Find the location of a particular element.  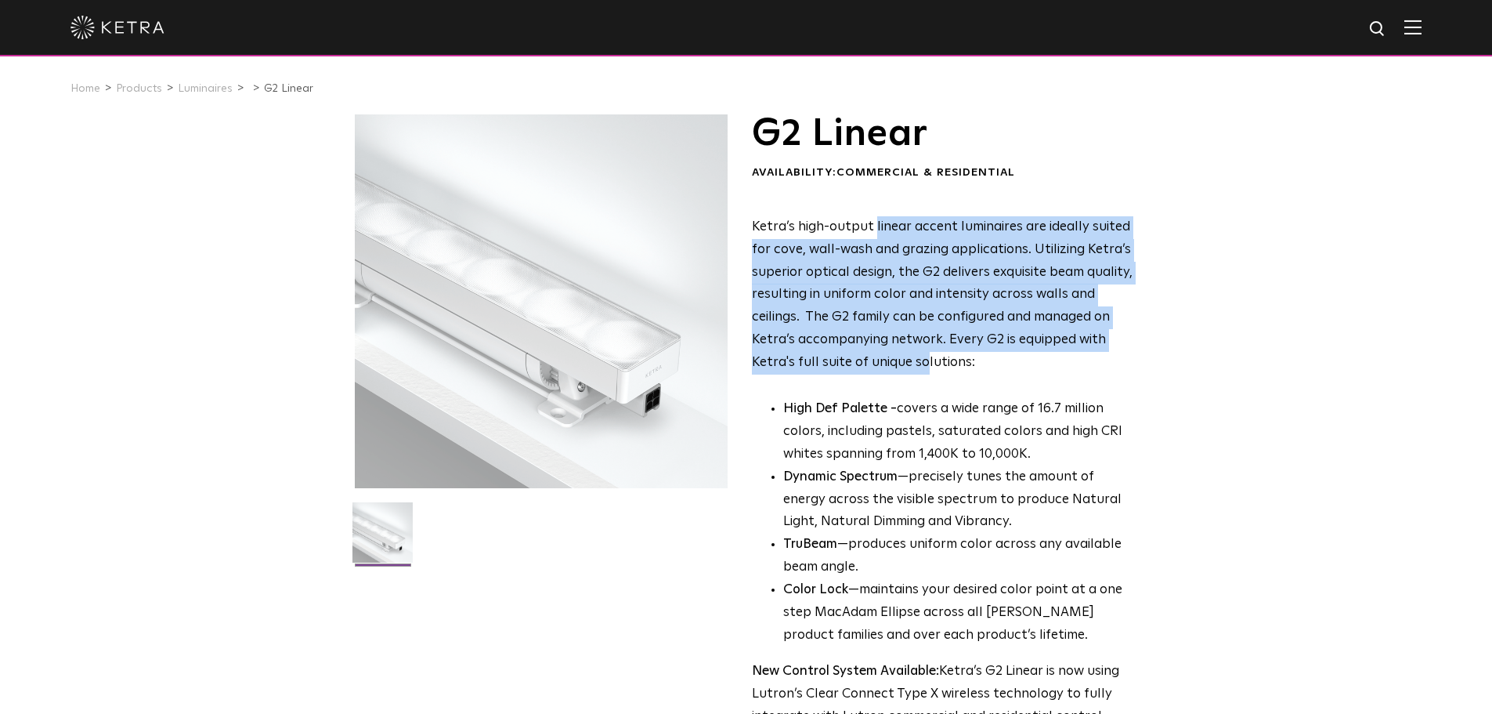

img: search icon is located at coordinates (1378, 29).